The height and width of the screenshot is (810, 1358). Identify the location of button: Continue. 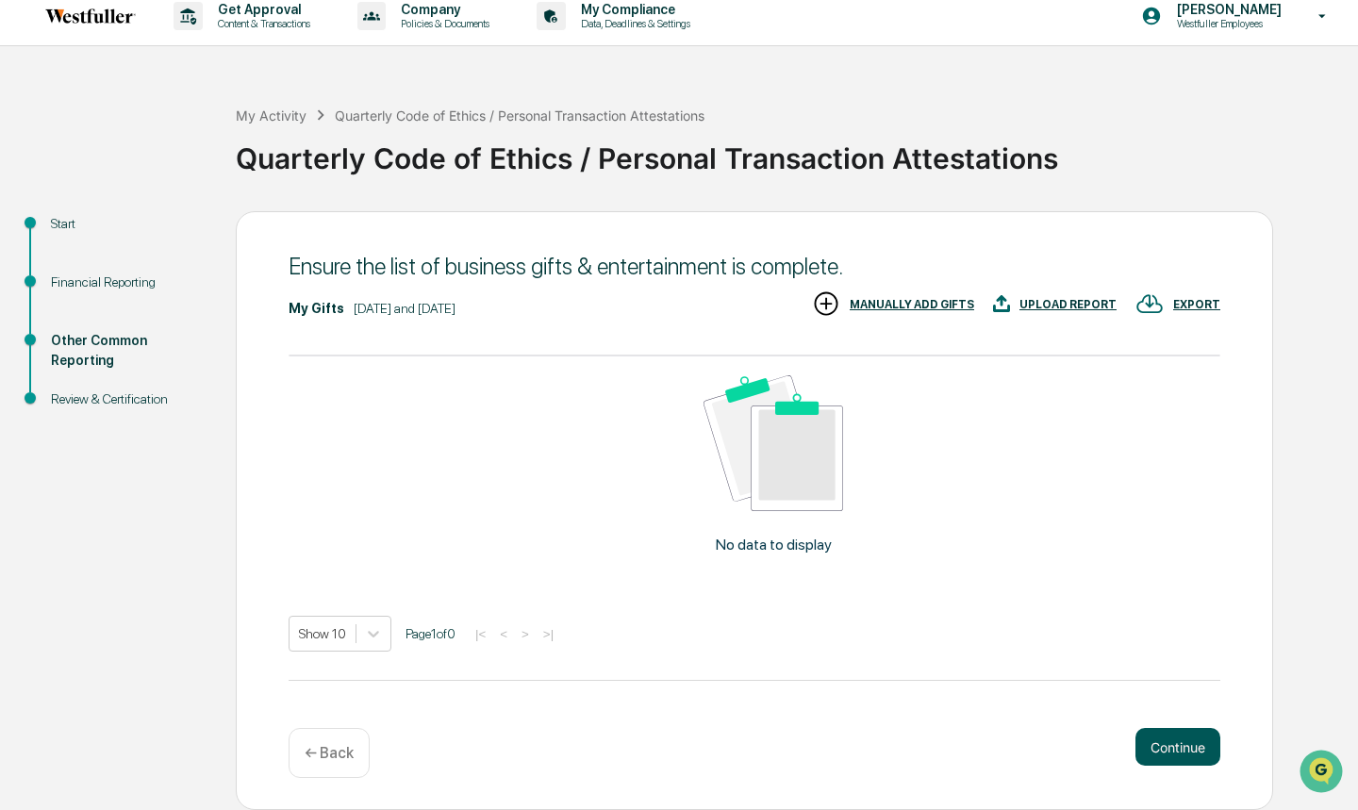
(1178, 747).